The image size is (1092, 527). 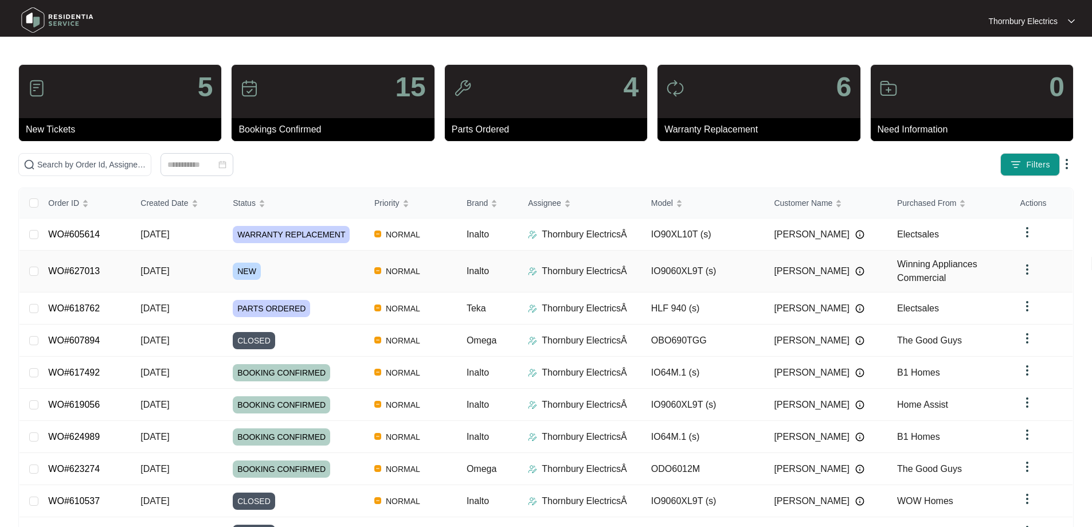 What do you see at coordinates (74, 436) in the screenshot?
I see `a: WO#624989` at bounding box center [74, 436].